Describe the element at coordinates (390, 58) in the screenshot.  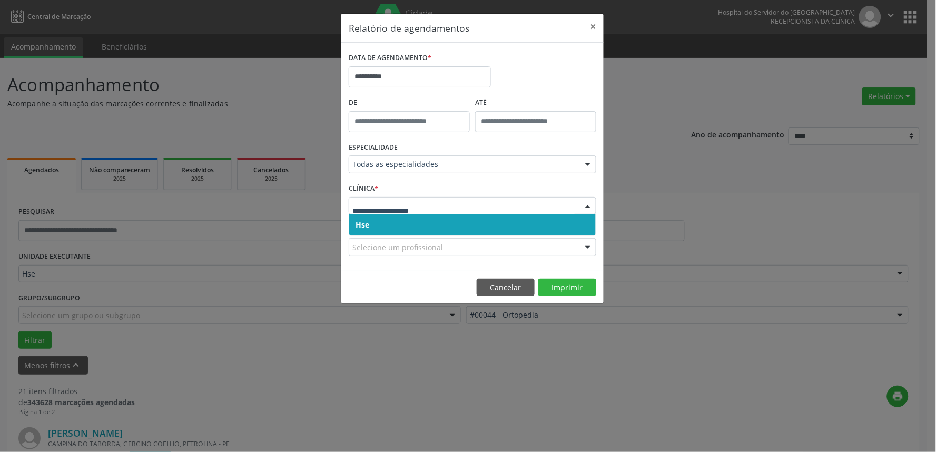
I see `label: DATA DE AGENDAMENTO` at that location.